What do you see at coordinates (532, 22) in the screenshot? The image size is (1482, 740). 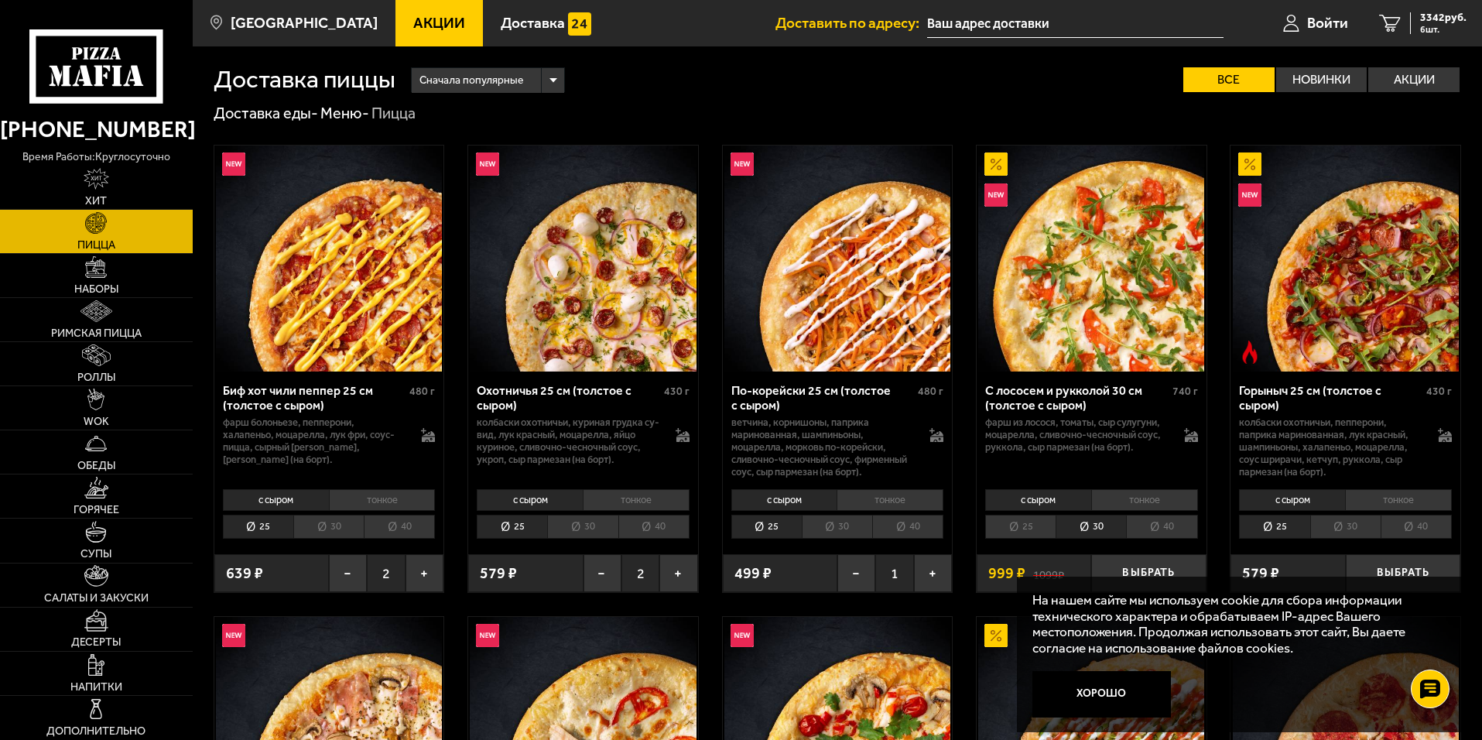 I see `span: Доставка` at bounding box center [532, 22].